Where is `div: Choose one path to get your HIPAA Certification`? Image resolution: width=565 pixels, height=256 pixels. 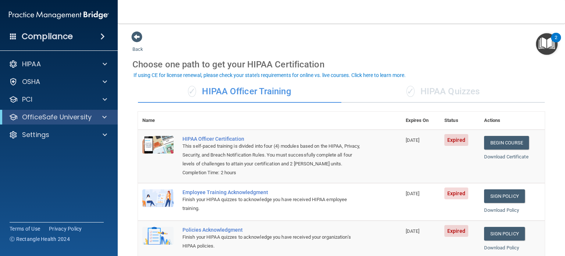 div: Choose one path to get your HIPAA Certification is located at coordinates (341, 64).